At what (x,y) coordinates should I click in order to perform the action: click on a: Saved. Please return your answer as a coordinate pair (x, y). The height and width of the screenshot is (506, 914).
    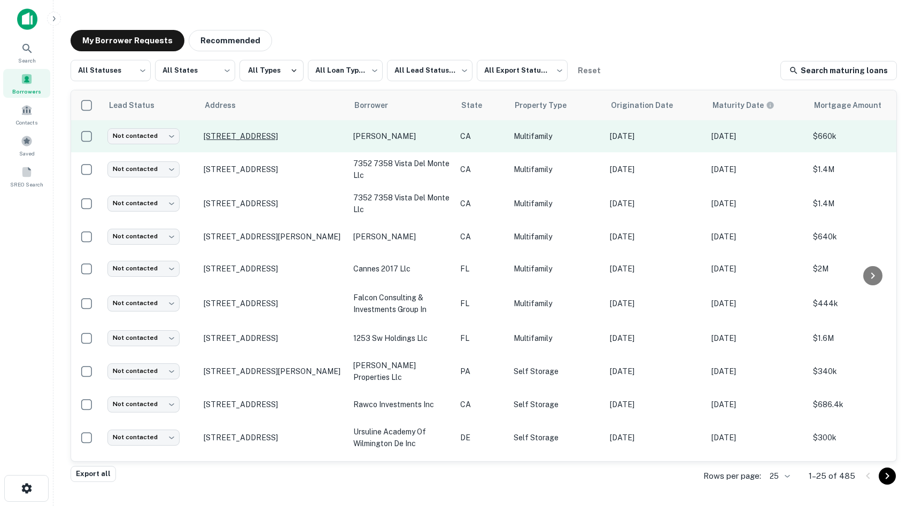
    Looking at the image, I should click on (27, 145).